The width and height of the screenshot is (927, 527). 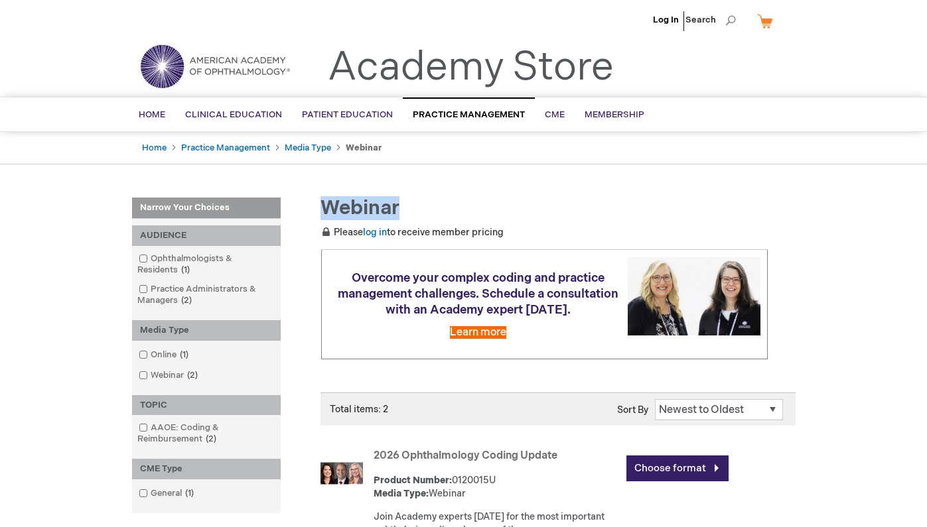 I want to click on span: Overcome your complex coding and practice management challenges. Schedule a consultation with an ..., so click(x=478, y=294).